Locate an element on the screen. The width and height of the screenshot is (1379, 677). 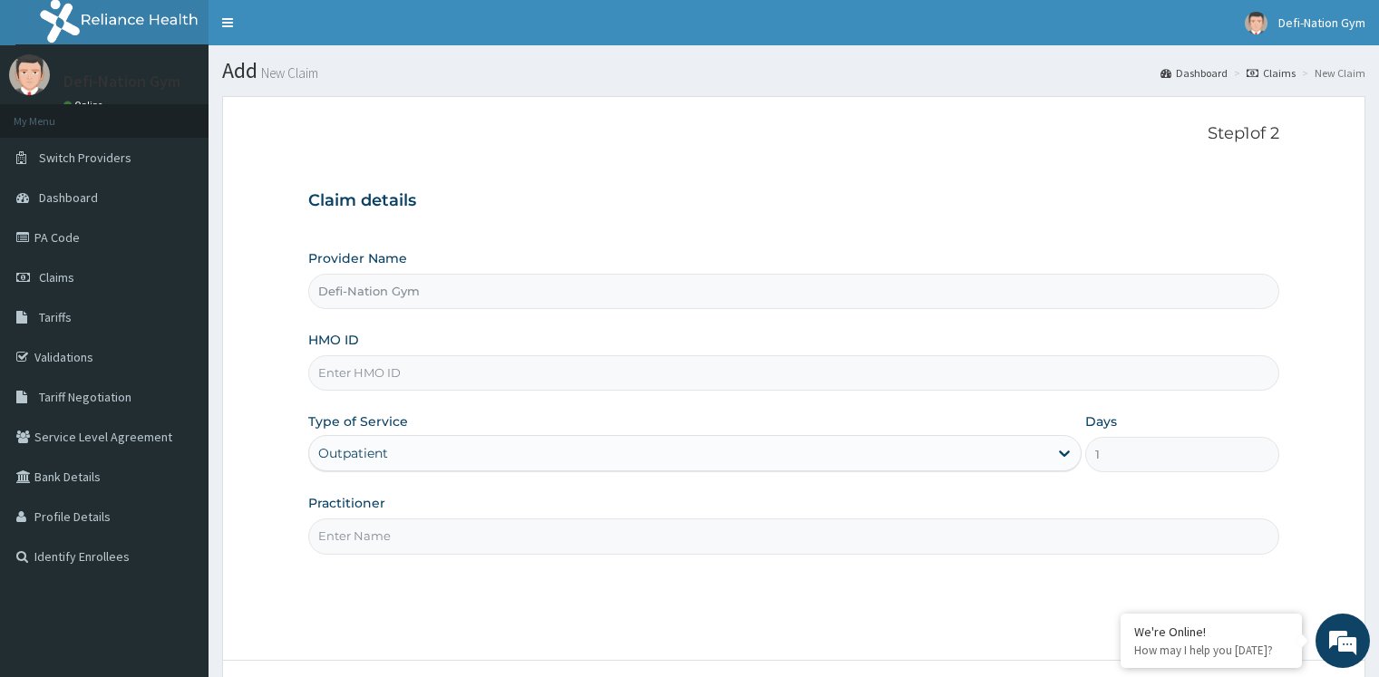
h1: Add is located at coordinates (793, 71).